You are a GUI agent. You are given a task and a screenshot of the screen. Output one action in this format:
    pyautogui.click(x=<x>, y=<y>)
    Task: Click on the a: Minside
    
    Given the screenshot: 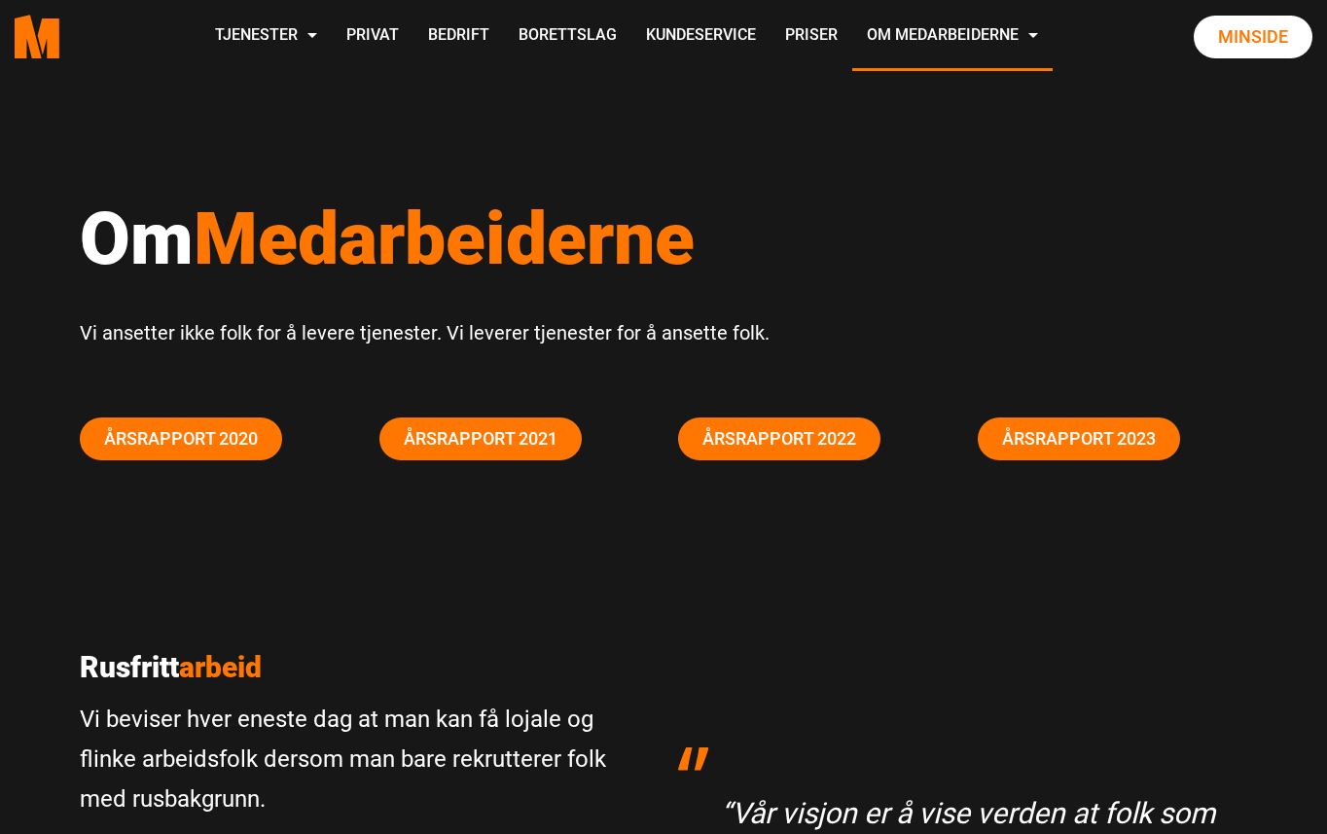 What is the action you would take?
    pyautogui.click(x=1253, y=37)
    